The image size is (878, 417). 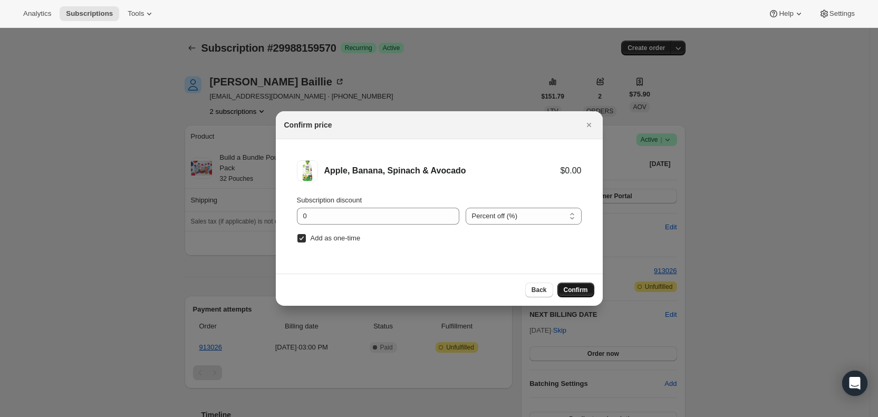 What do you see at coordinates (576, 290) in the screenshot?
I see `button: Confirm` at bounding box center [576, 290].